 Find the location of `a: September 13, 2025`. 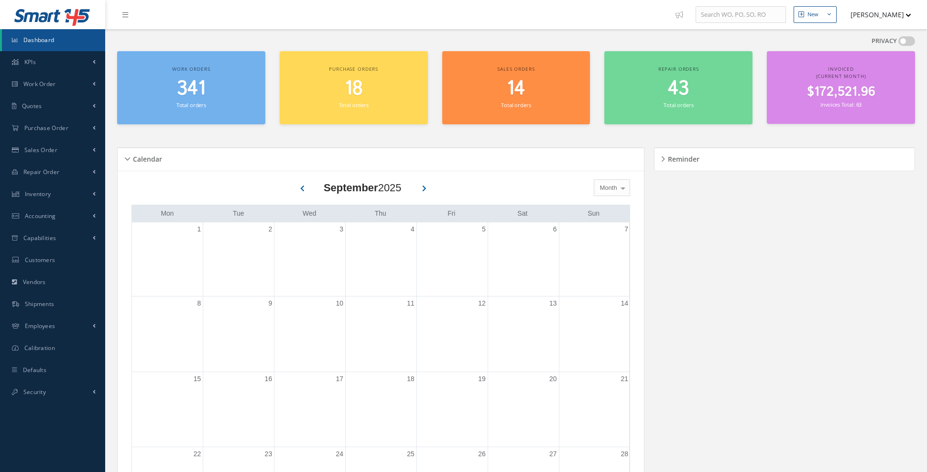

a: September 13, 2025 is located at coordinates (553, 303).